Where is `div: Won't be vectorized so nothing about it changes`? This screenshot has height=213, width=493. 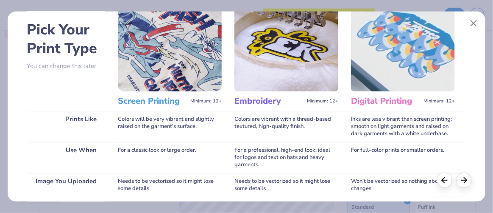 div: Won't be vectorized so nothing about it changes is located at coordinates (403, 185).